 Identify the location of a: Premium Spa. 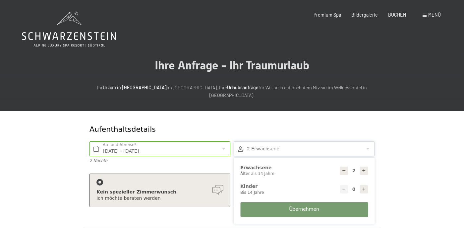
(327, 15).